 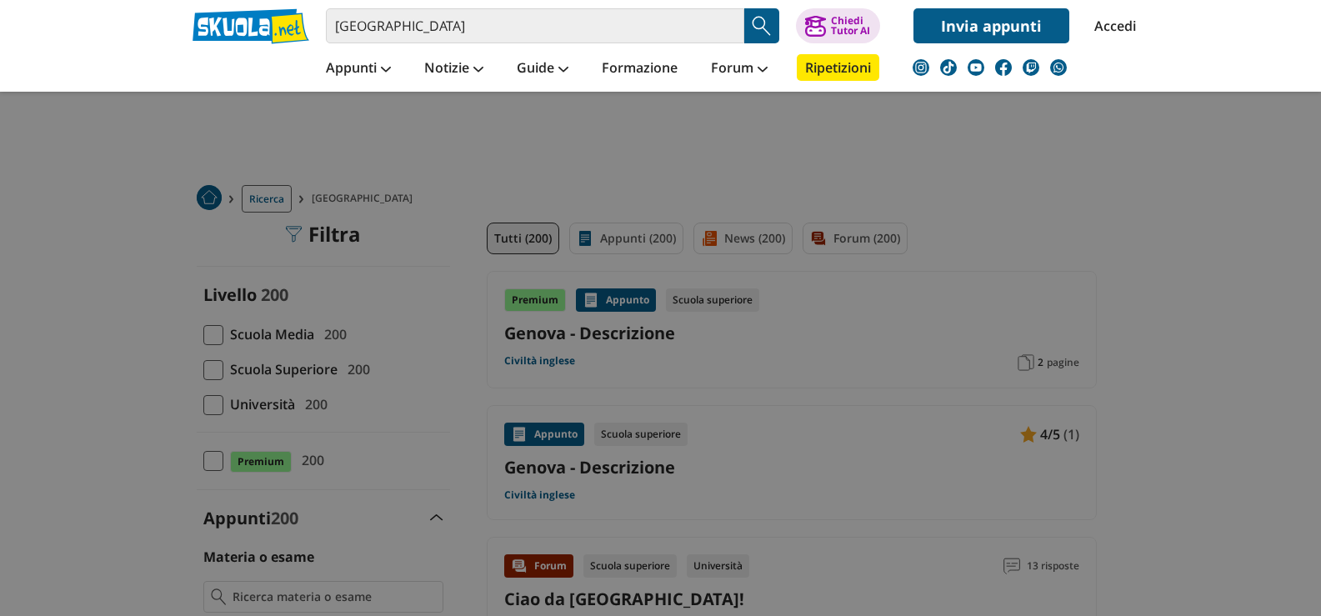 I want to click on img: twitch, so click(x=1031, y=68).